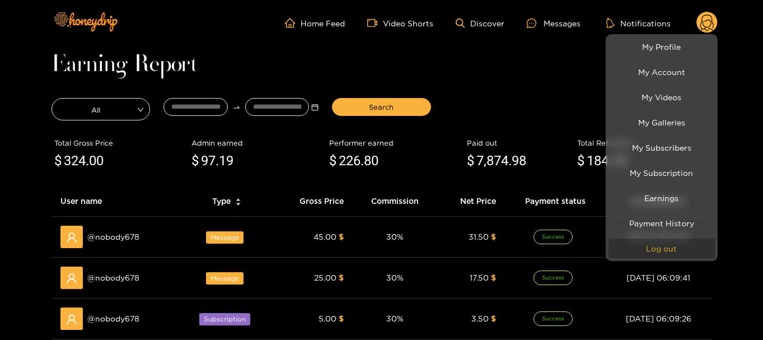 The image size is (763, 340). I want to click on a: My Galleries, so click(661, 122).